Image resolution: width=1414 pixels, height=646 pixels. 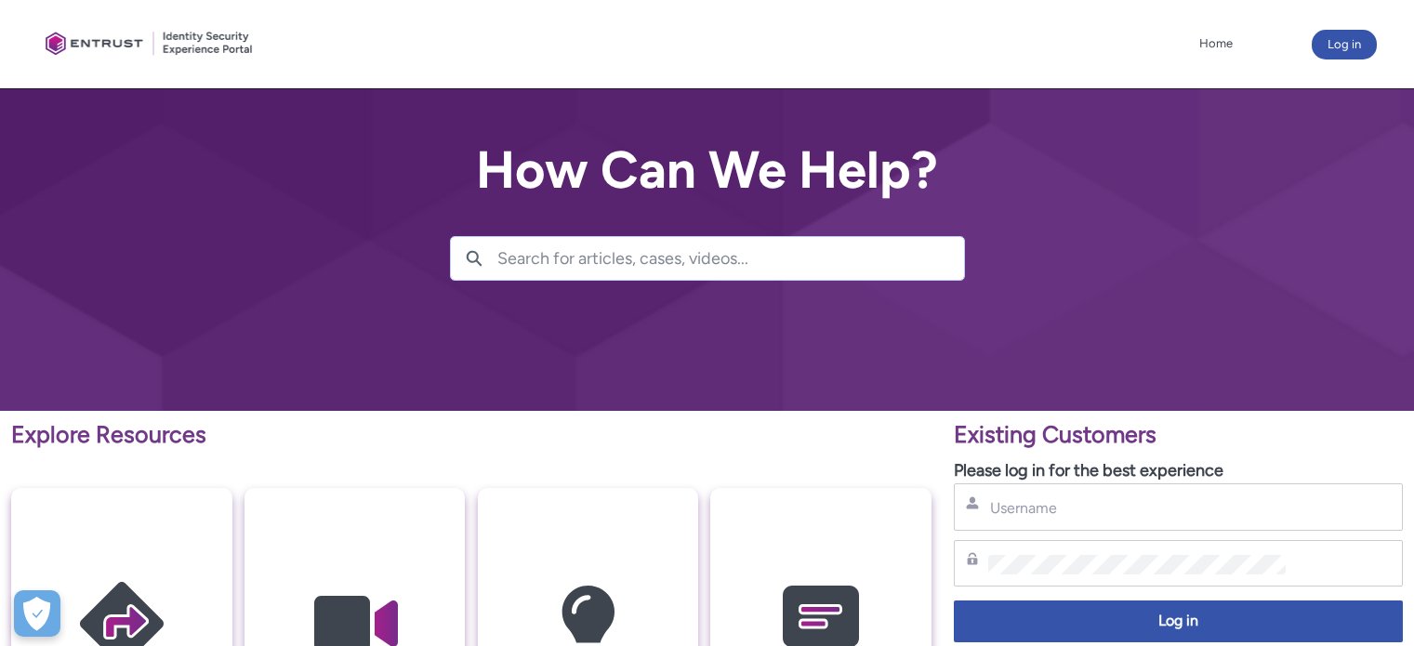 I want to click on p: Existing Customers, so click(x=1178, y=435).